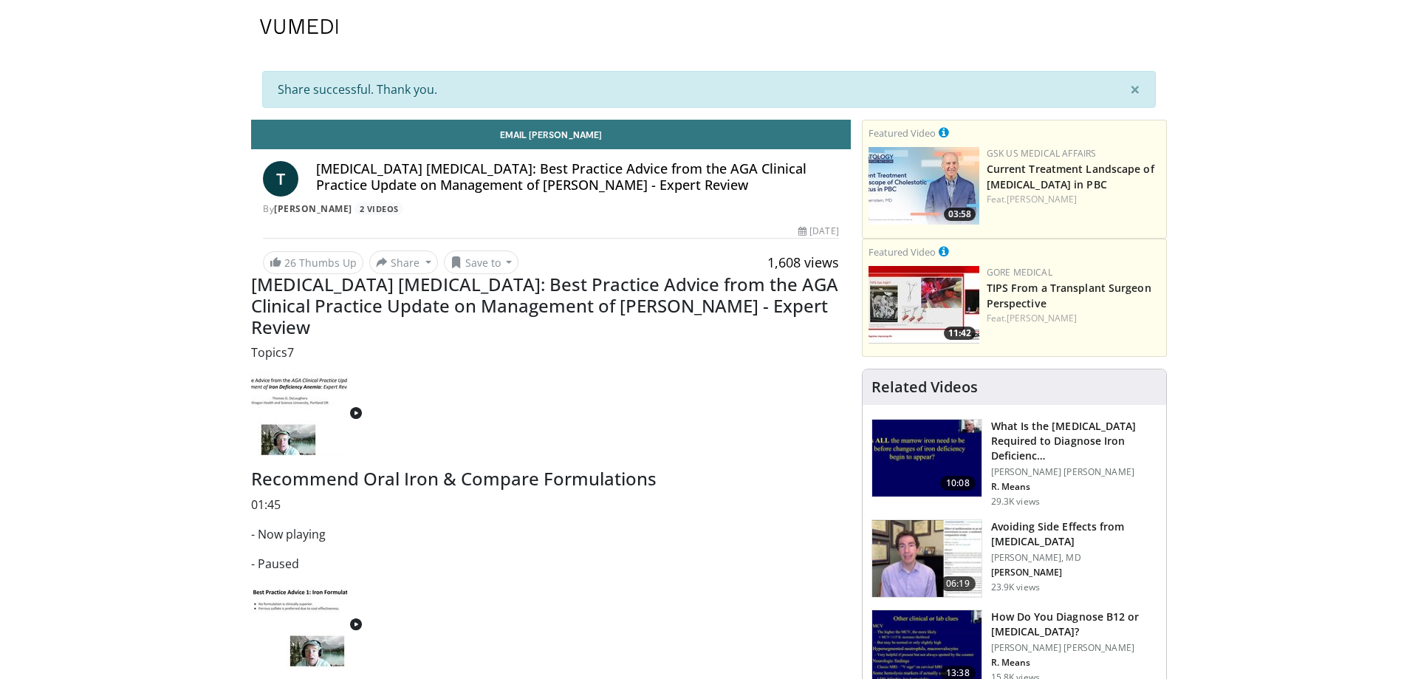  Describe the element at coordinates (1015, 501) in the screenshot. I see `p: 29.3K views` at that location.